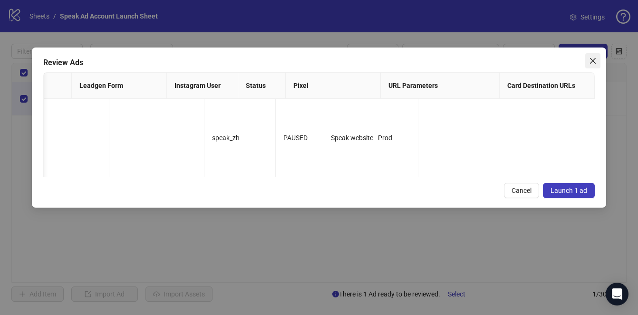 The height and width of the screenshot is (315, 638). Describe the element at coordinates (593, 61) in the screenshot. I see `span: close` at that location.